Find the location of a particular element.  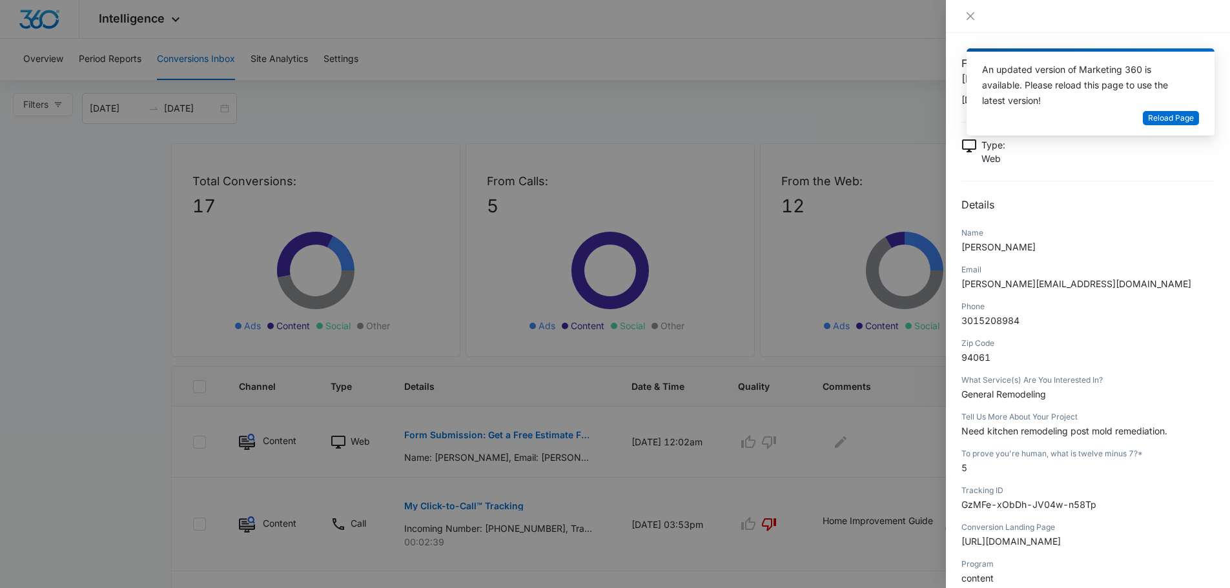

p: Web is located at coordinates (993, 158).